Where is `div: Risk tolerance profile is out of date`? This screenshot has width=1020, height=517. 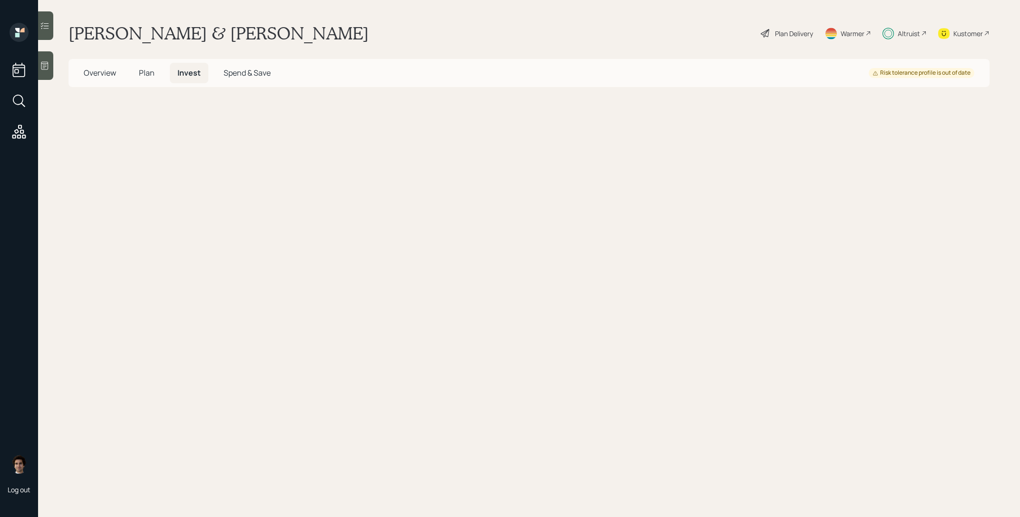
div: Risk tolerance profile is out of date is located at coordinates (922, 73).